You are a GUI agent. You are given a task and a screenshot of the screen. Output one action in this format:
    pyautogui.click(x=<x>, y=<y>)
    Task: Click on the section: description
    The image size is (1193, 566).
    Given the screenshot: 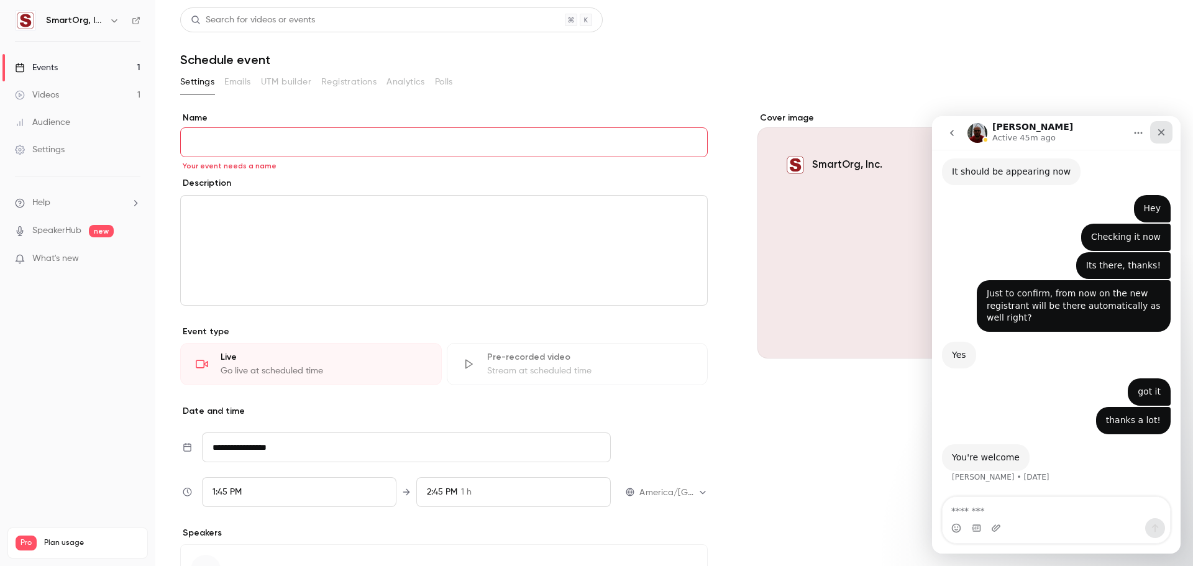 What is the action you would take?
    pyautogui.click(x=444, y=250)
    